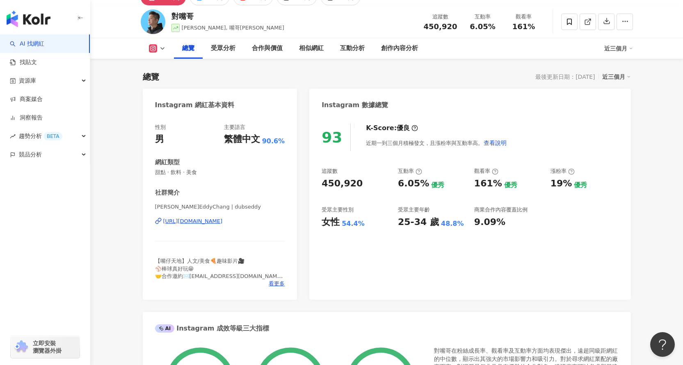 Image resolution: width=683 pixels, height=365 pixels. I want to click on span: rise, so click(13, 136).